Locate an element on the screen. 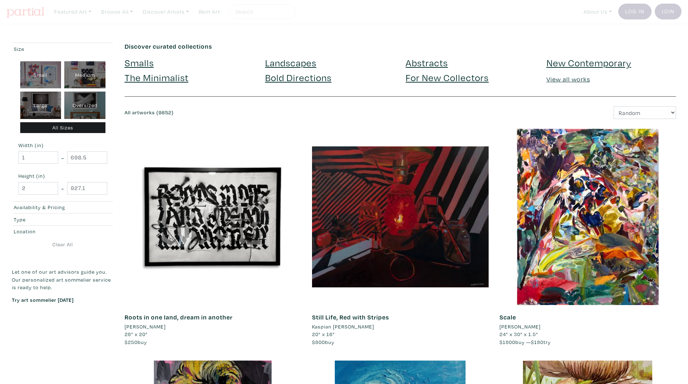 The height and width of the screenshot is (384, 688). a: Join is located at coordinates (668, 12).